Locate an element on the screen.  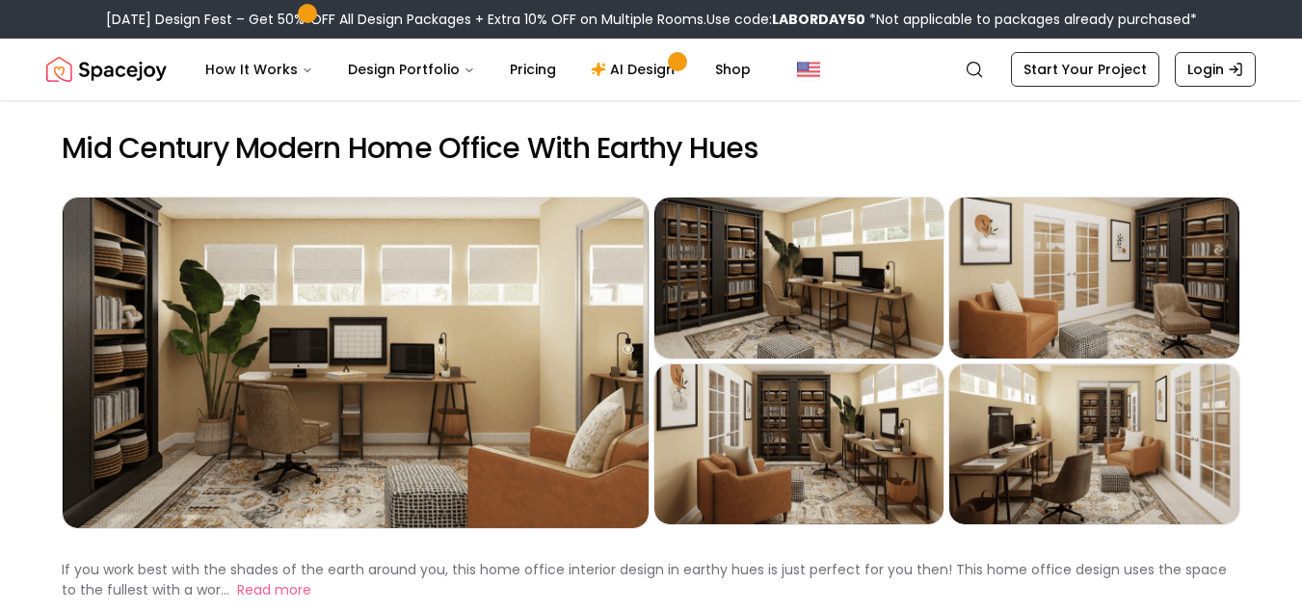
a: Shop is located at coordinates (733, 69).